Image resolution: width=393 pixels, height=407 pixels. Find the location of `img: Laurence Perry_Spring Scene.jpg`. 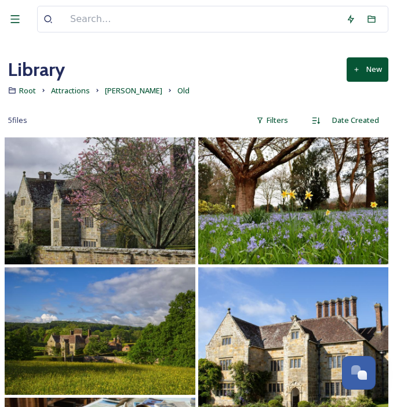

img: Laurence Perry_Spring Scene.jpg is located at coordinates (100, 201).